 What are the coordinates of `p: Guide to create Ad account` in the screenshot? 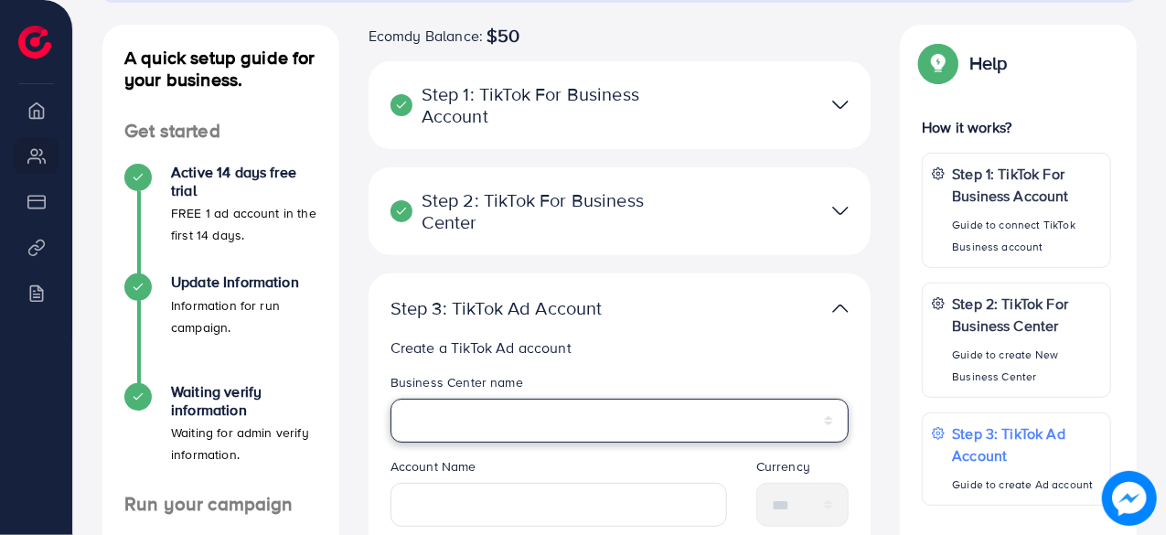 It's located at (1026, 485).